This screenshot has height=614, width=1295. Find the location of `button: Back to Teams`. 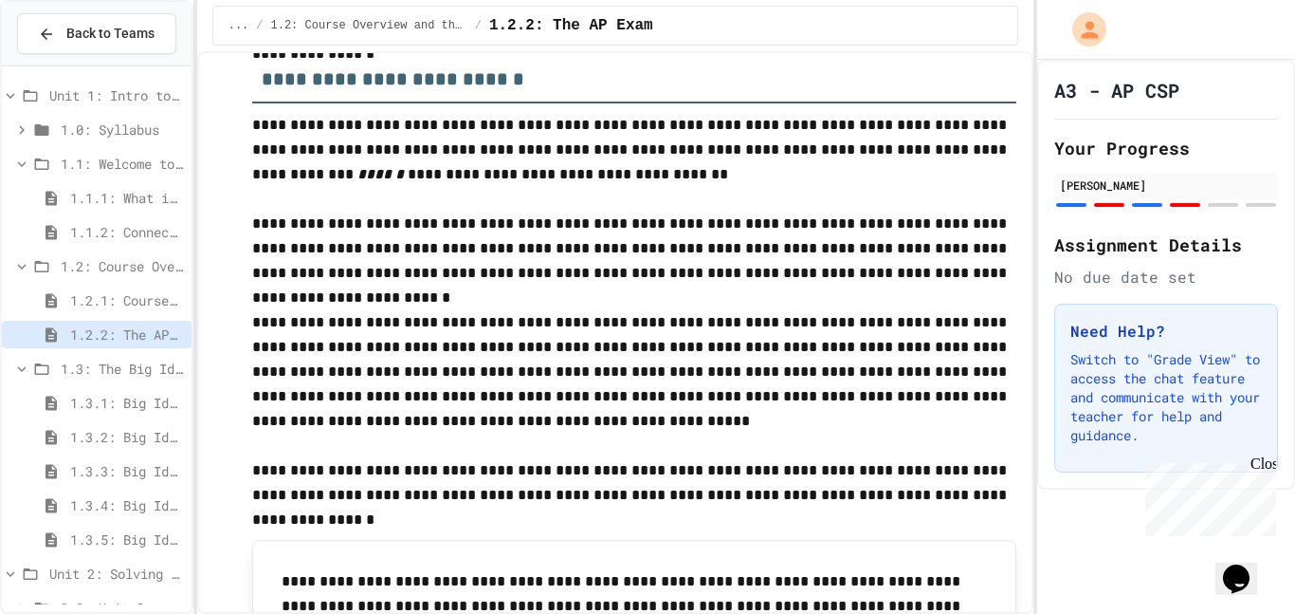

button: Back to Teams is located at coordinates (97, 33).